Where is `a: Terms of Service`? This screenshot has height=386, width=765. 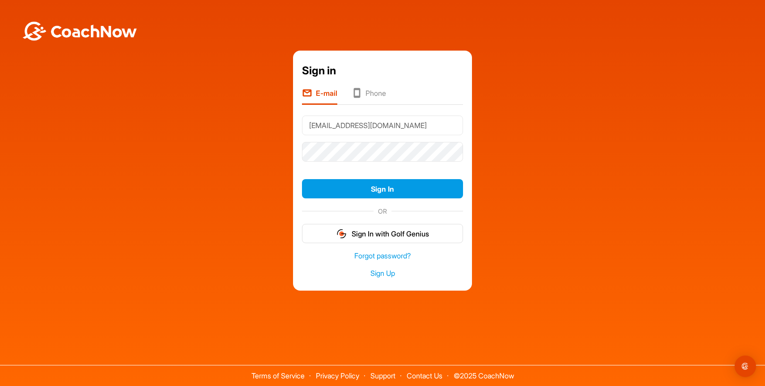
a: Terms of Service is located at coordinates (278, 375).